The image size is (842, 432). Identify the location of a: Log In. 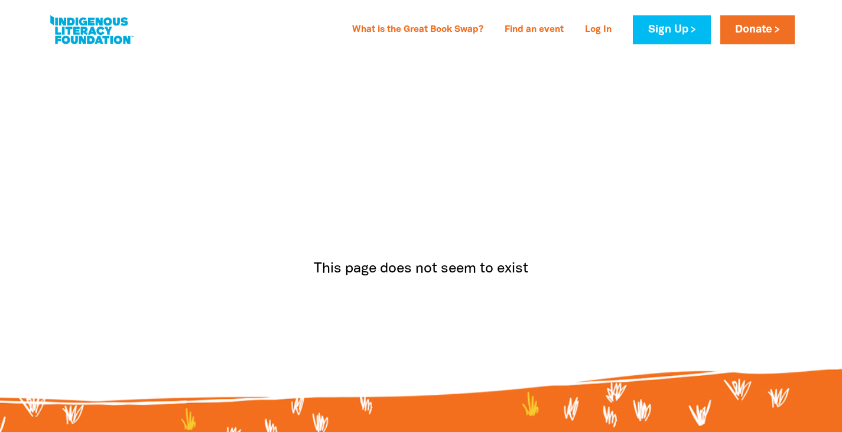
(598, 30).